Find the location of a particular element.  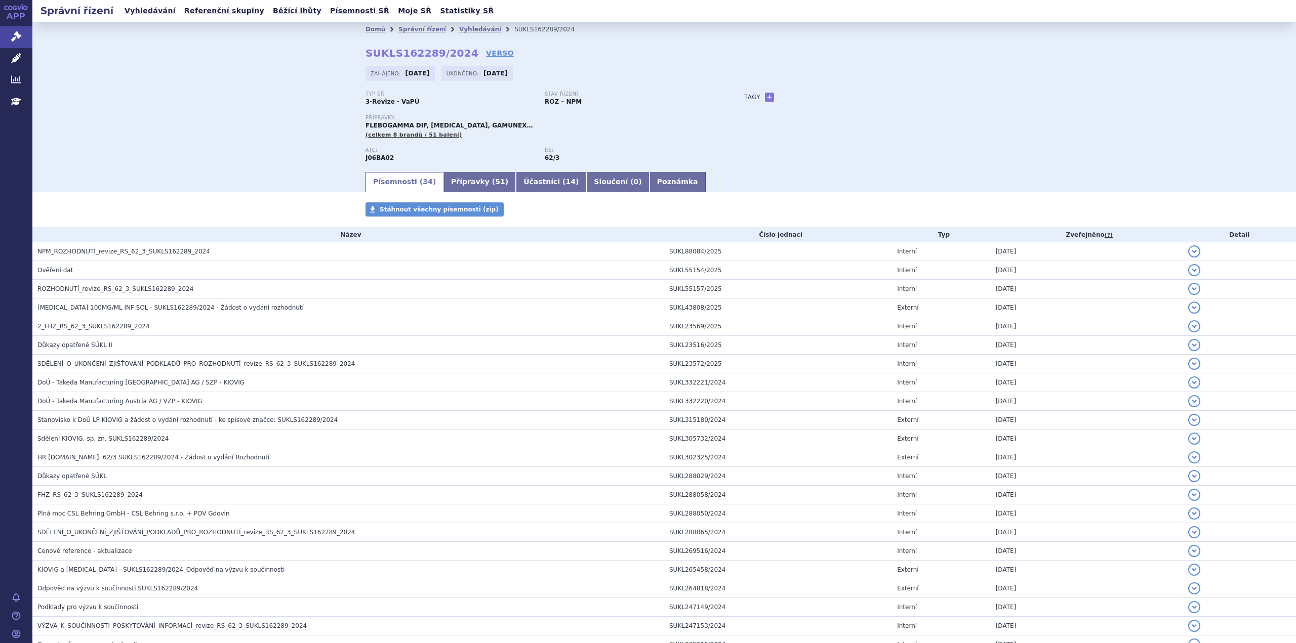

span: Sdělení KIOVIG, sp. zn. SUKLS162289/2024 is located at coordinates (103, 439).